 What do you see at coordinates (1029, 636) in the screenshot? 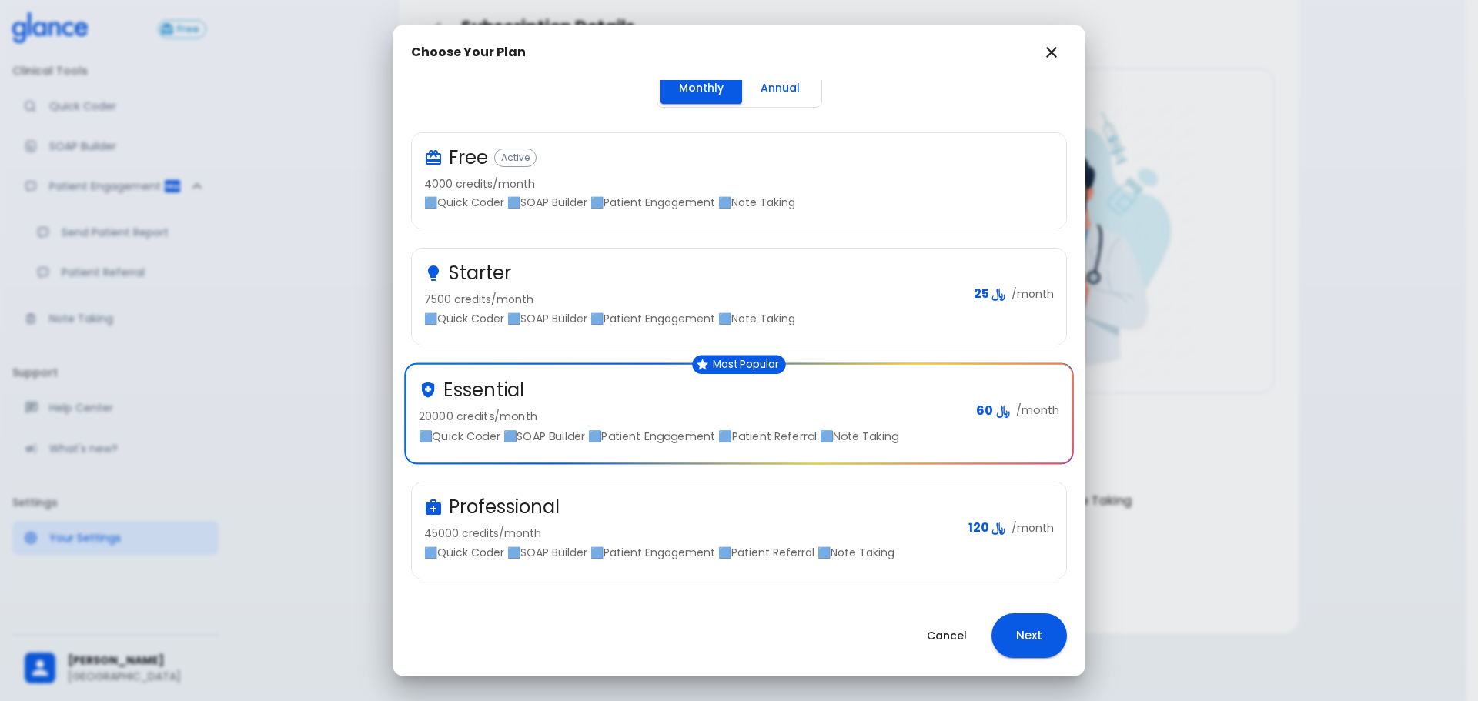
I see `button: Next` at bounding box center [1029, 636].